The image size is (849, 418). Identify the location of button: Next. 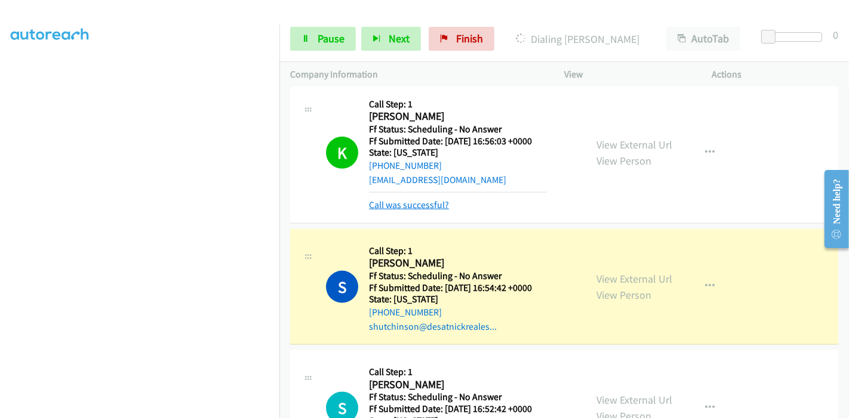
(391, 39).